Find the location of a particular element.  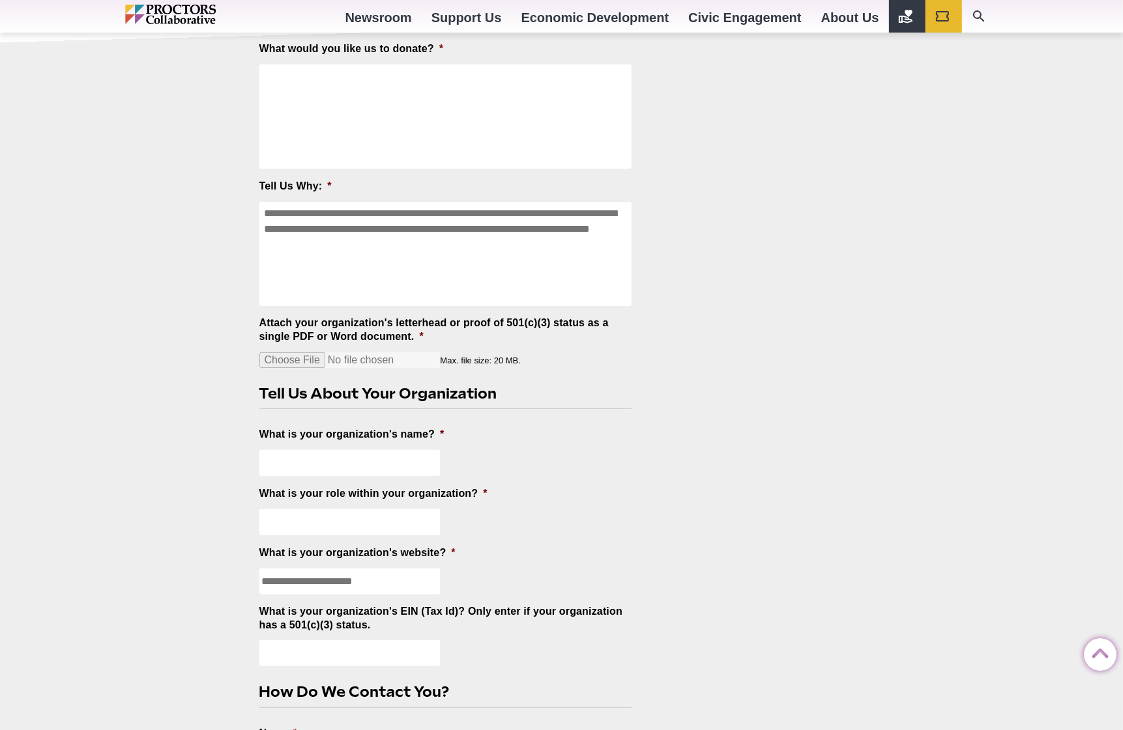

span: Max. file size: 20 MB. is located at coordinates (485, 355).